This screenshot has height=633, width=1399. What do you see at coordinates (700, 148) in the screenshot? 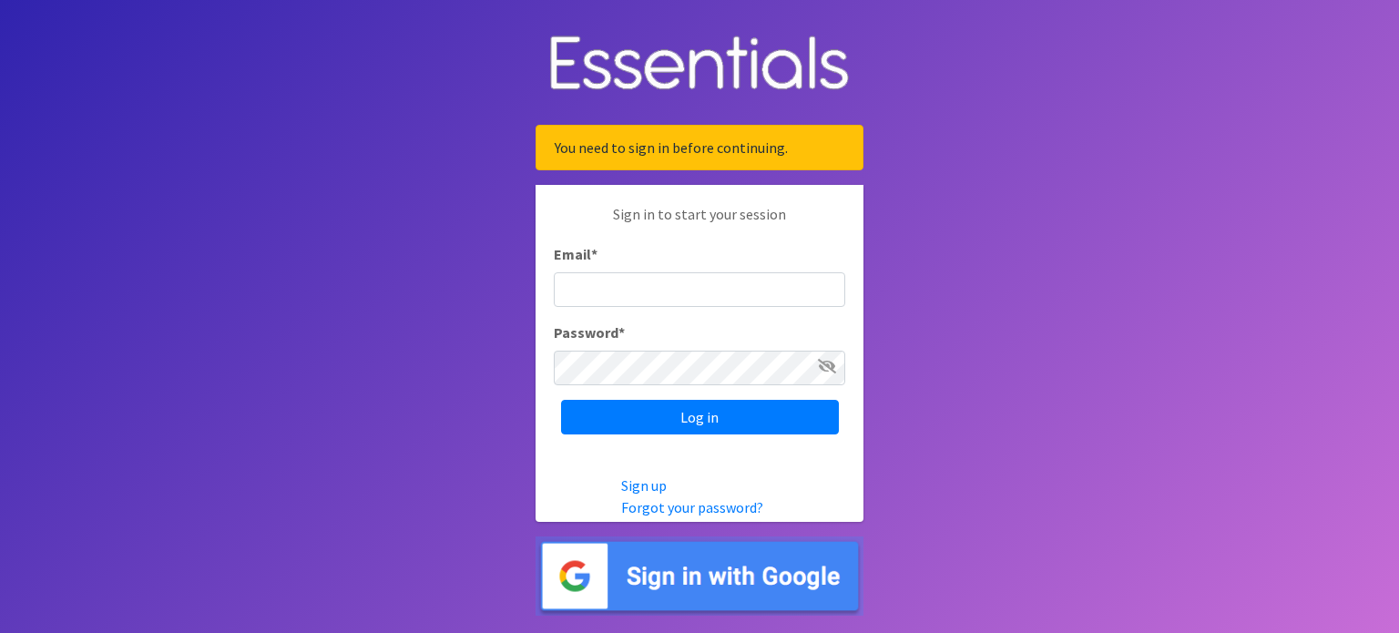
I see `div: You need to sign in before continuing.` at bounding box center [700, 148].